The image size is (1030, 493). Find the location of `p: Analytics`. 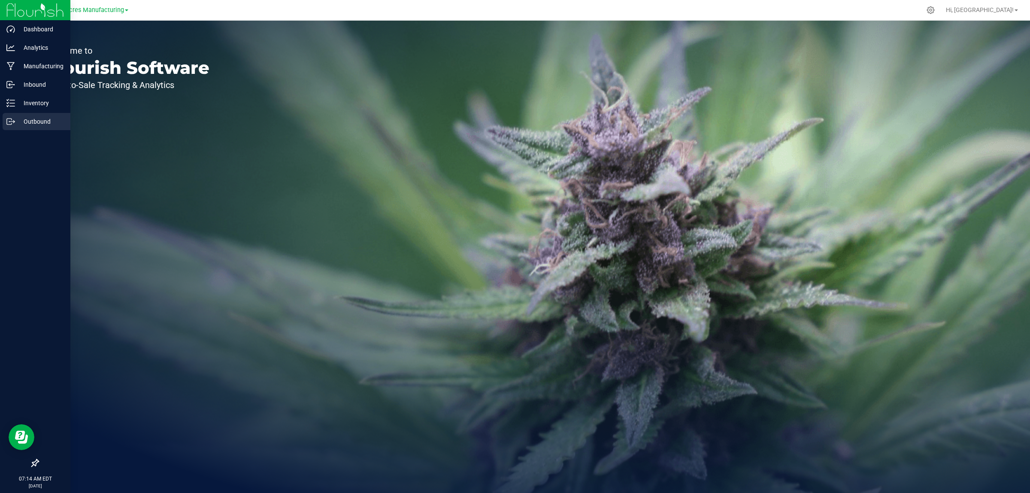

p: Analytics is located at coordinates (41, 48).